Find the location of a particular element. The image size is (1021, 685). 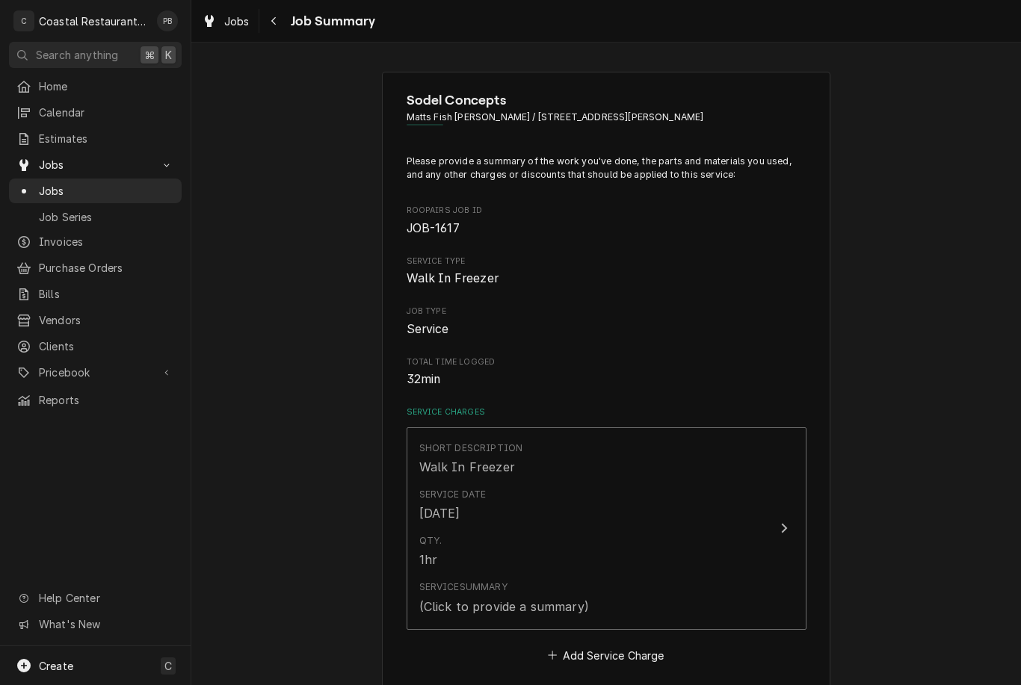

button: Add Service Charge is located at coordinates (606, 655).